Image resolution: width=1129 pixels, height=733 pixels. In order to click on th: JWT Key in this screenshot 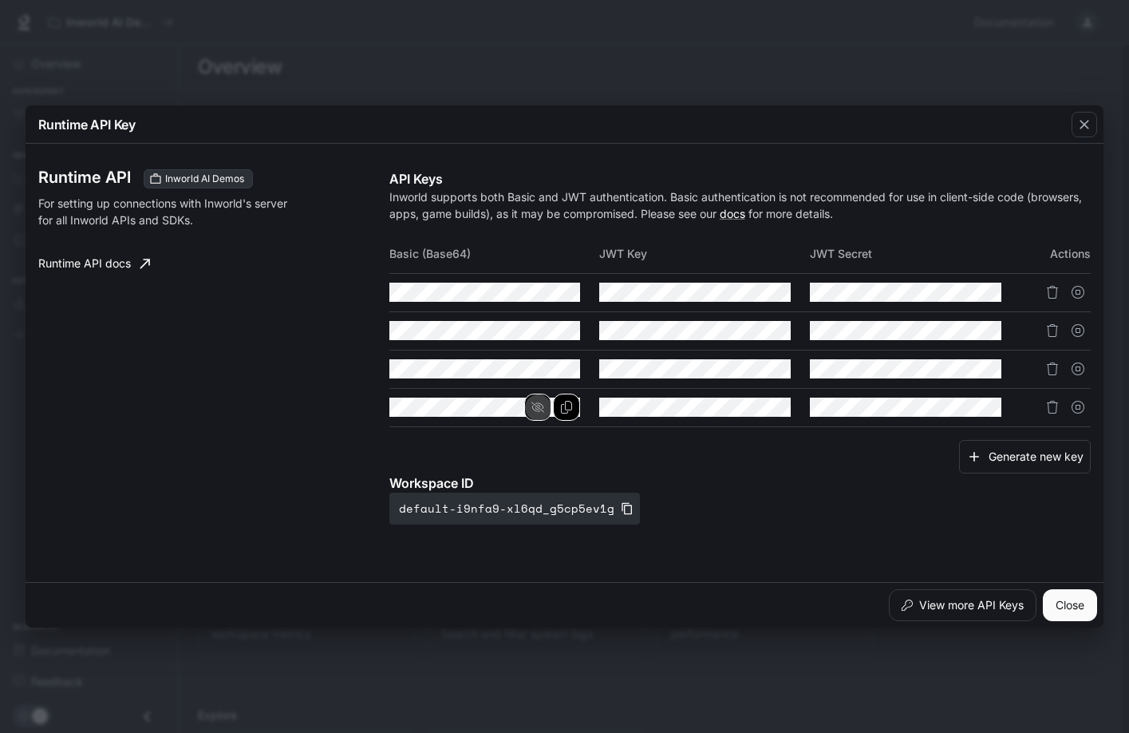, I will do `click(705, 254)`.